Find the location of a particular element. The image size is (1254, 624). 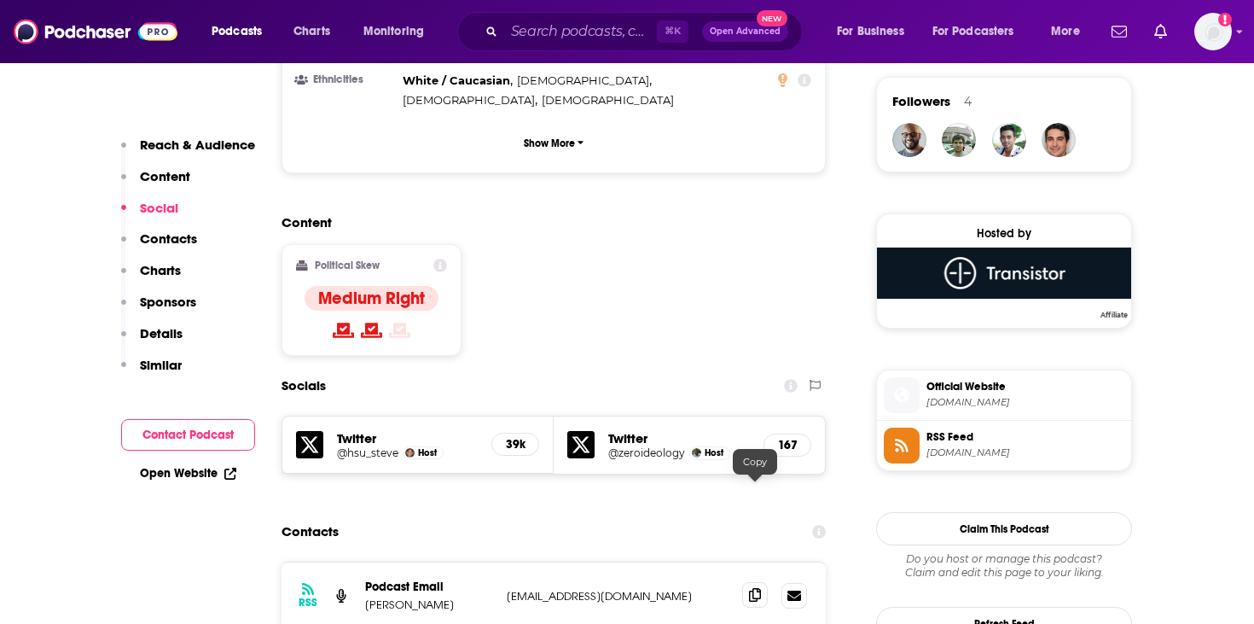

a: Podchaser - Follow, Share and Rate Podcasts is located at coordinates (96, 32).